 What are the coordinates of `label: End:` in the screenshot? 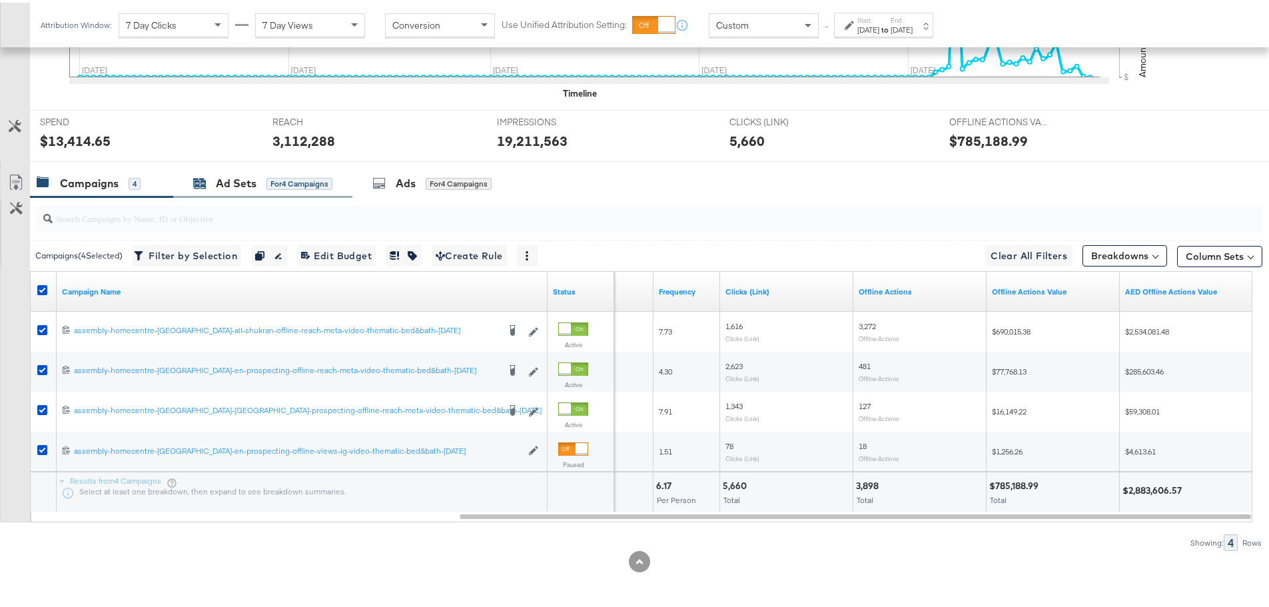 It's located at (901, 17).